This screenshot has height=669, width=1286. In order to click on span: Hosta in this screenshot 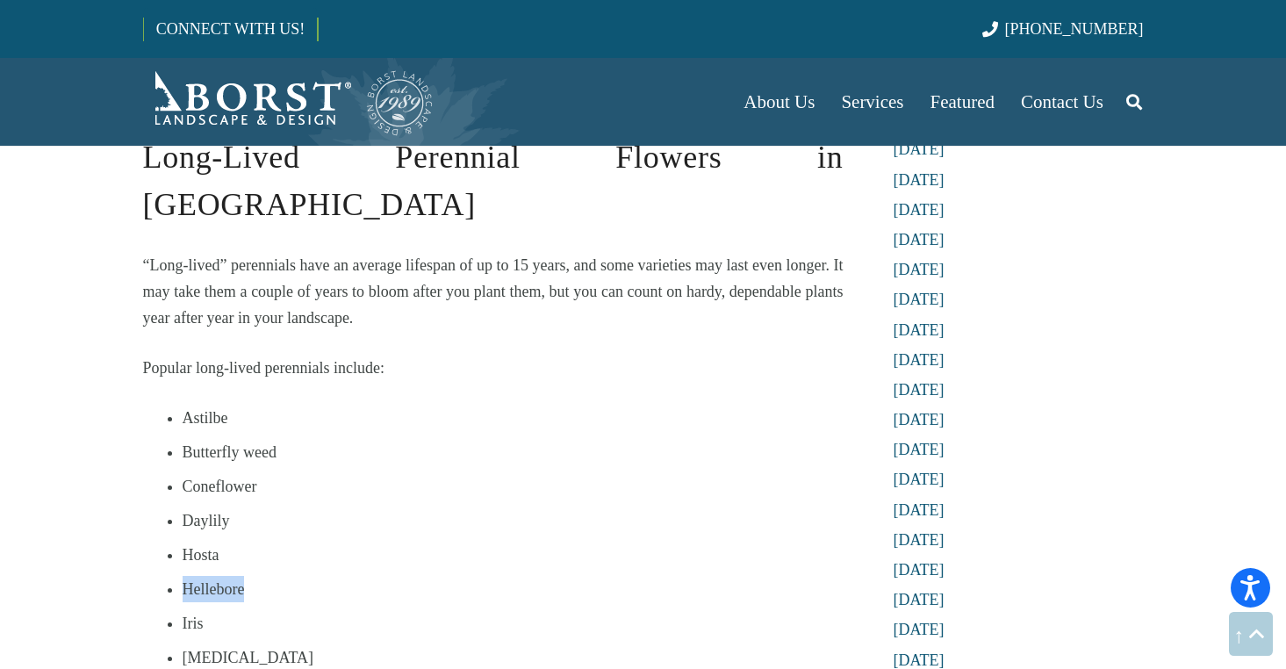, I will do `click(201, 555)`.